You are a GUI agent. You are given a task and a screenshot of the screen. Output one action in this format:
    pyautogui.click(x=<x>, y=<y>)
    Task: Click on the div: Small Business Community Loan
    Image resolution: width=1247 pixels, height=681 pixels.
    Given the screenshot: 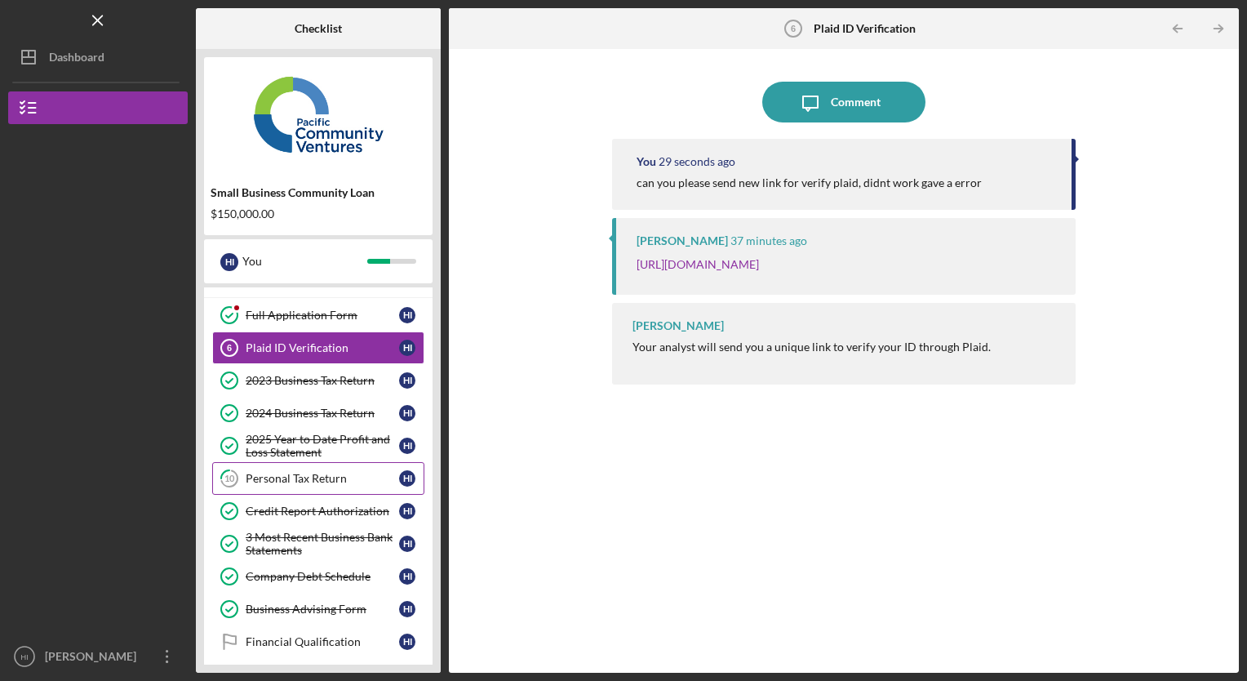 What is the action you would take?
    pyautogui.click(x=318, y=193)
    